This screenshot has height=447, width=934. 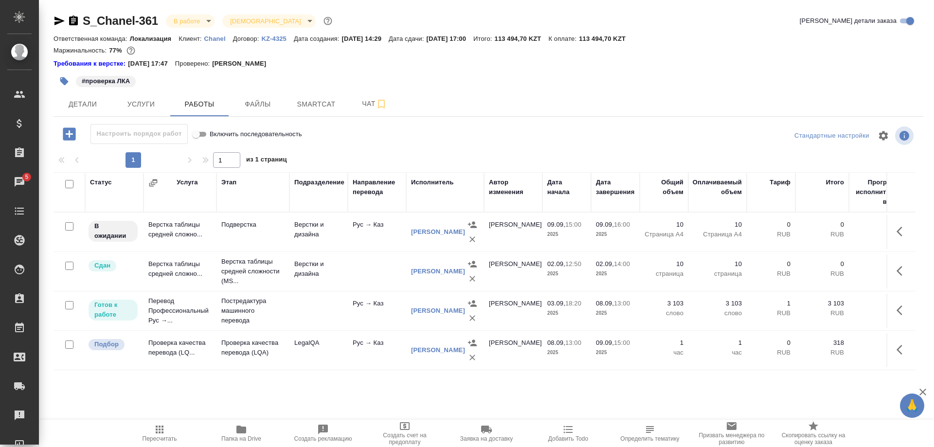 I want to click on td: Проверка качества перевода (LQ..., so click(x=180, y=350).